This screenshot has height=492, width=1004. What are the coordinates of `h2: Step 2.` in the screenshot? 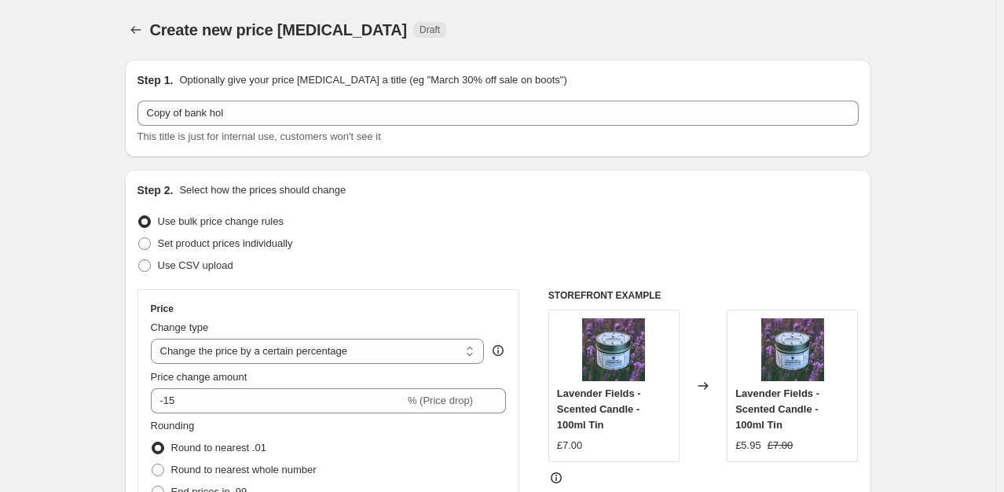 It's located at (155, 190).